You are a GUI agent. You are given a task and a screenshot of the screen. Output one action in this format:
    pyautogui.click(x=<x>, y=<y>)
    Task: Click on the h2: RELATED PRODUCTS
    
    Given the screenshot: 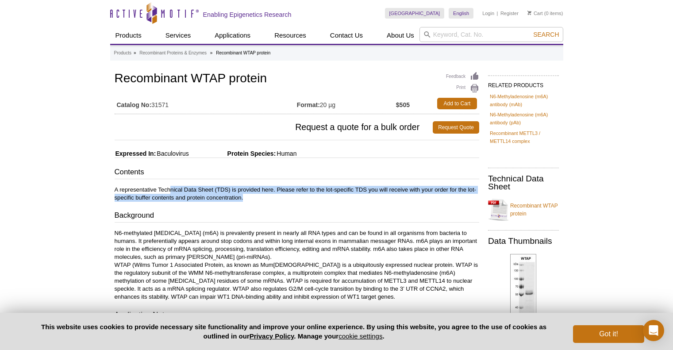 What is the action you would take?
    pyautogui.click(x=524, y=83)
    